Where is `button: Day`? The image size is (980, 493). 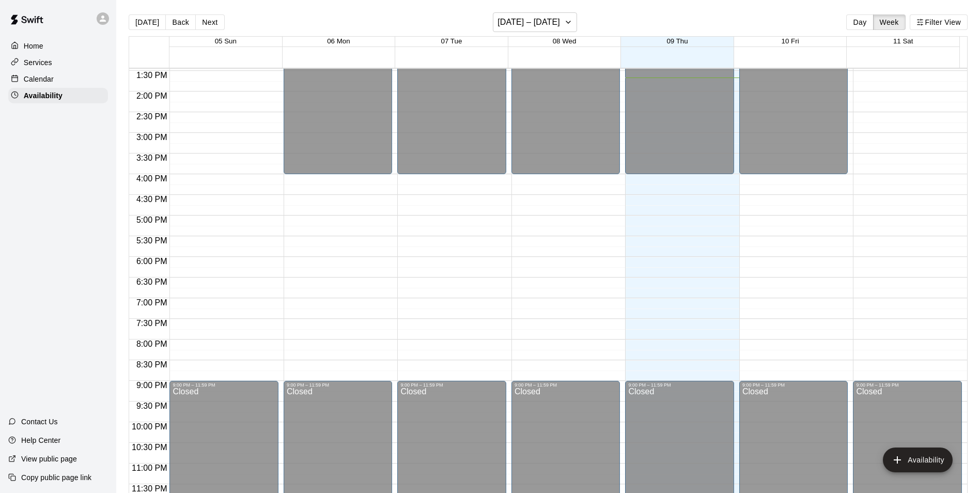
button: Day is located at coordinates (860, 22).